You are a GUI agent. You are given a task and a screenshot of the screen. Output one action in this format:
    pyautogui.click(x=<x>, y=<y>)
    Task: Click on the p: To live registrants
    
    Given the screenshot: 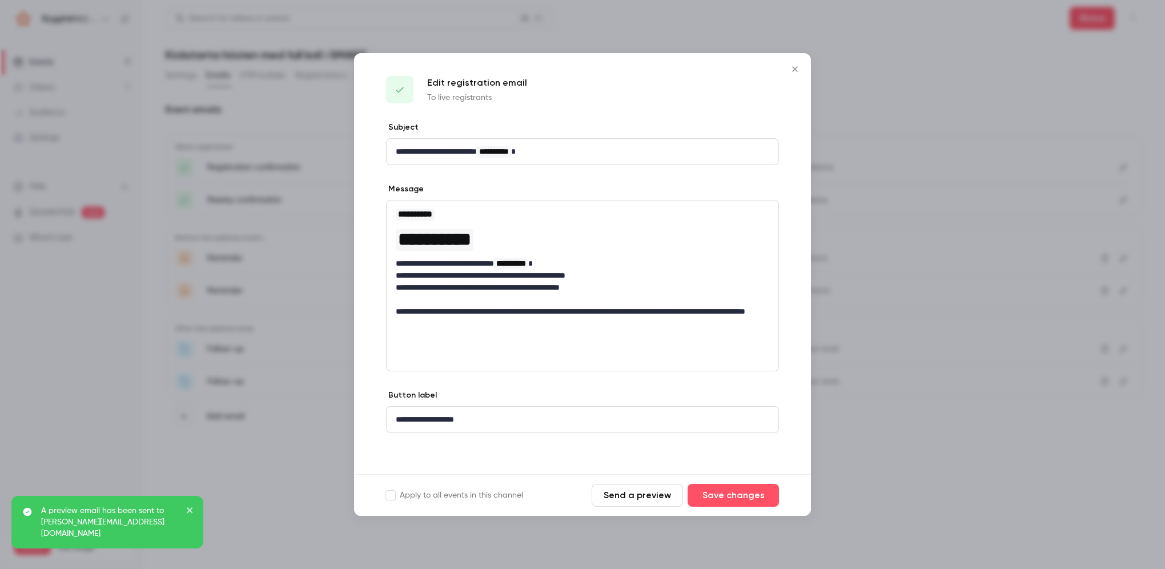 What is the action you would take?
    pyautogui.click(x=477, y=98)
    